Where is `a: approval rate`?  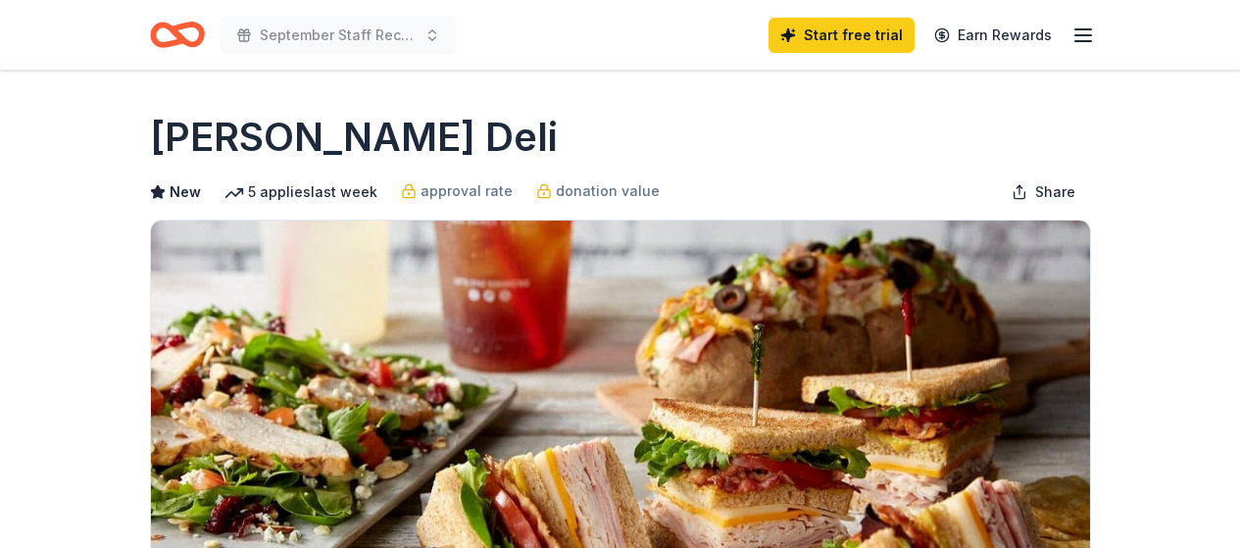
a: approval rate is located at coordinates (457, 191).